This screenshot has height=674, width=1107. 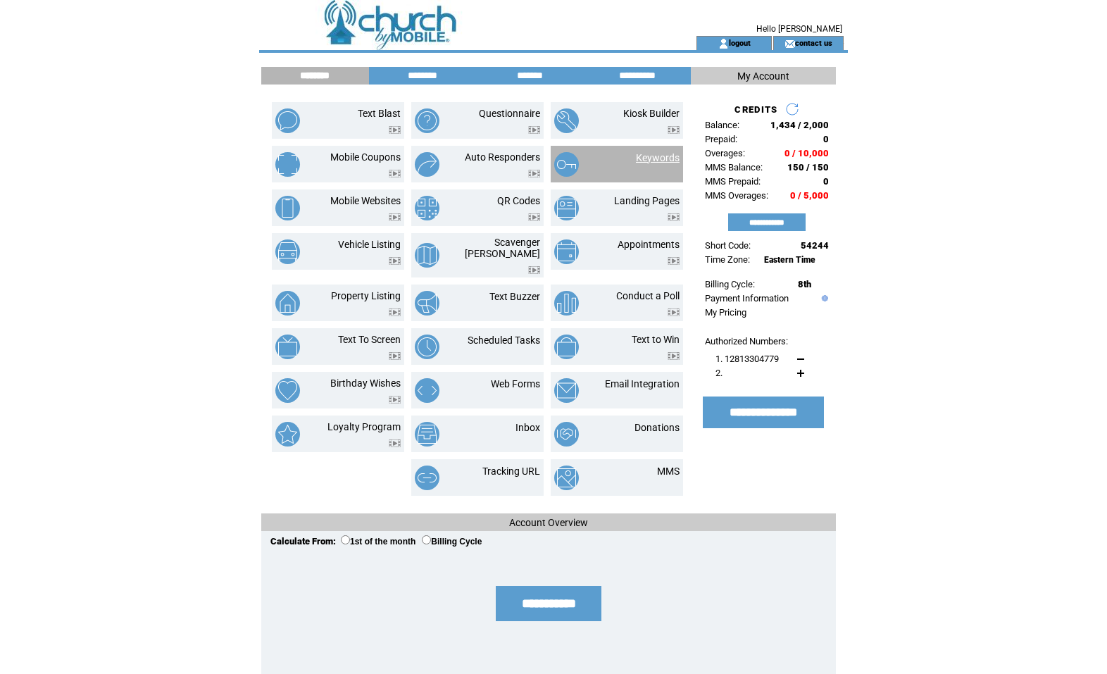 I want to click on a: Payment Information, so click(x=746, y=298).